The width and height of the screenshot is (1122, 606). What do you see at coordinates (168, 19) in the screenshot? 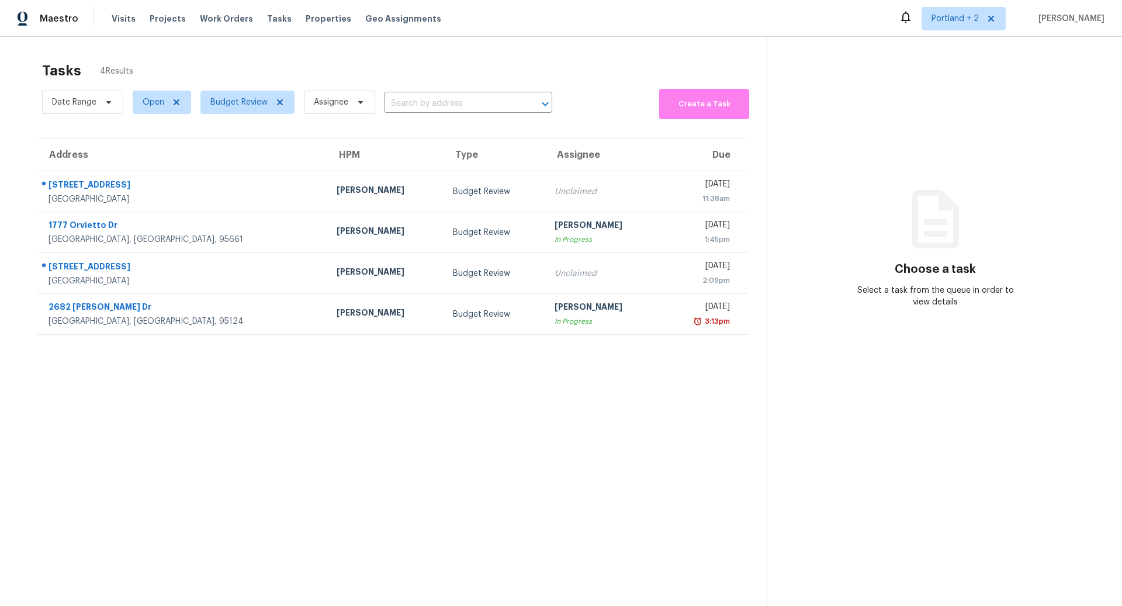
I see `span: Projects` at bounding box center [168, 19].